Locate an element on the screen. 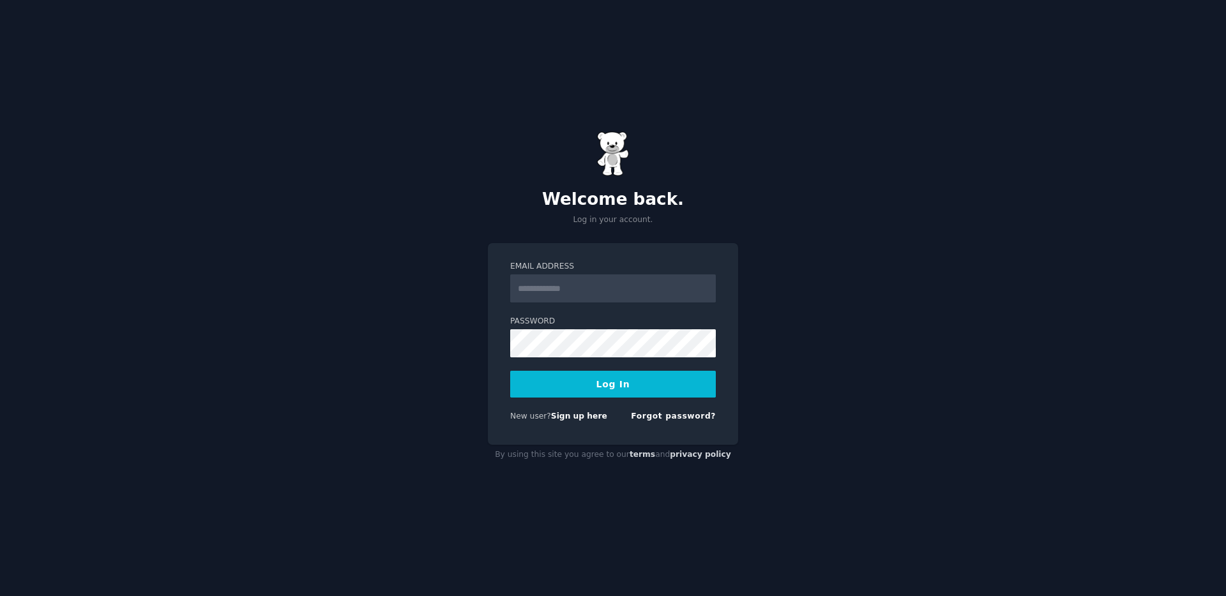 This screenshot has width=1226, height=596. div: By using this site you agree to our and is located at coordinates (613, 455).